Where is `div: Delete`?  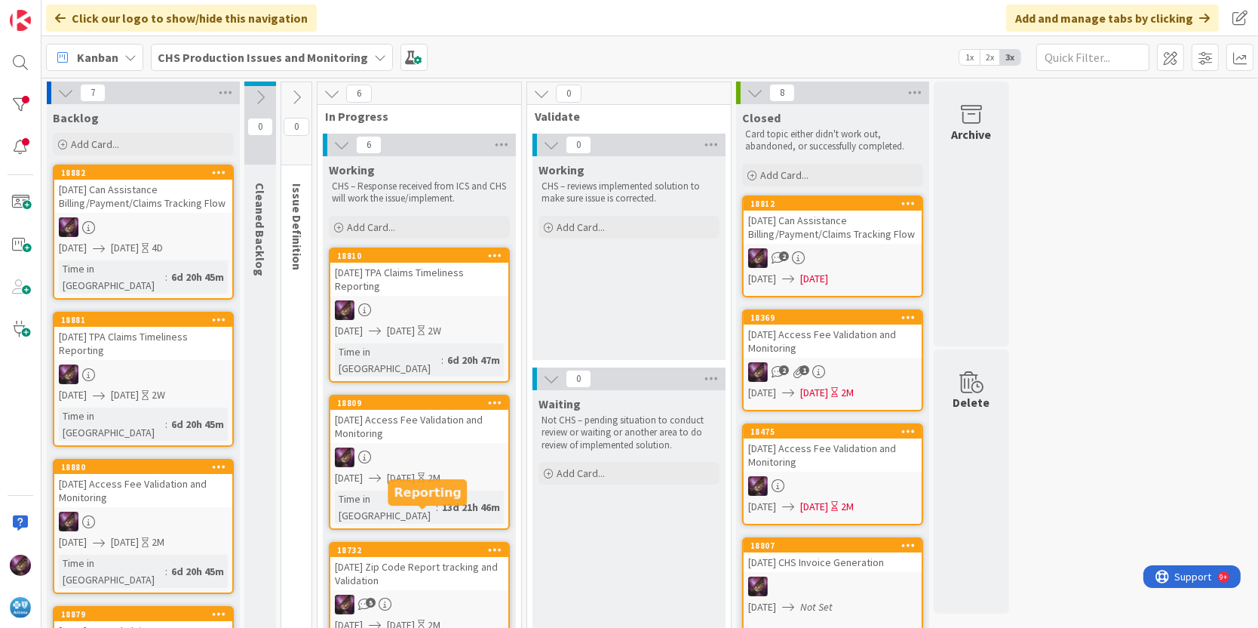 div: Delete is located at coordinates (972, 402).